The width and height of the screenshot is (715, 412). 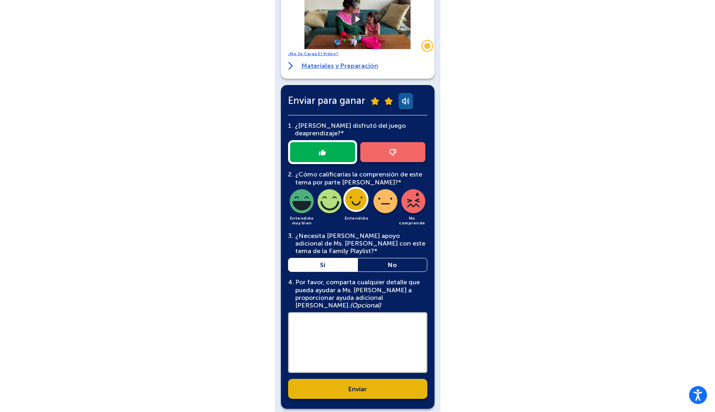 What do you see at coordinates (302, 221) in the screenshot?
I see `span: Entendido muy bien` at bounding box center [302, 221].